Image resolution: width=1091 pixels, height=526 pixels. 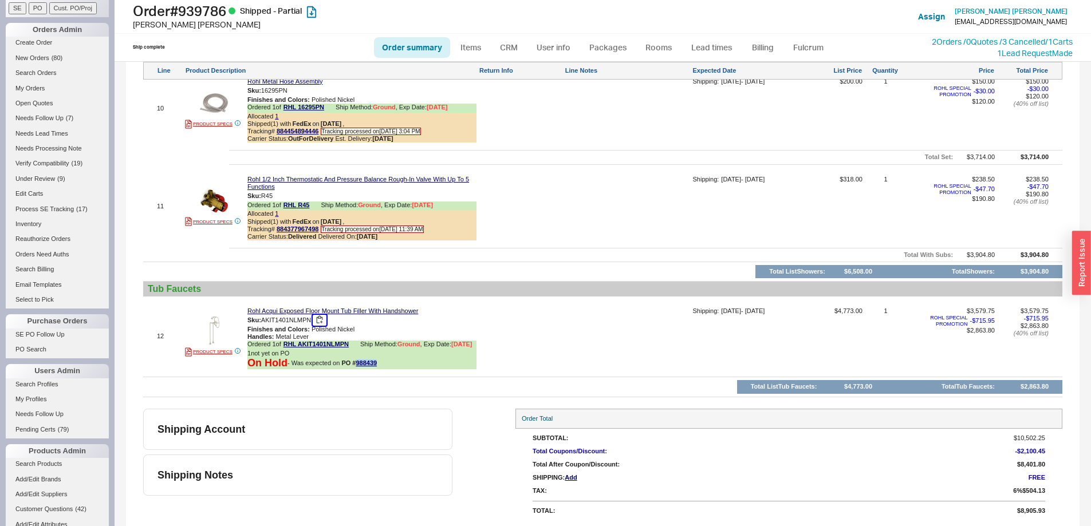 What do you see at coordinates (57, 464) in the screenshot?
I see `a: Search Products` at bounding box center [57, 464].